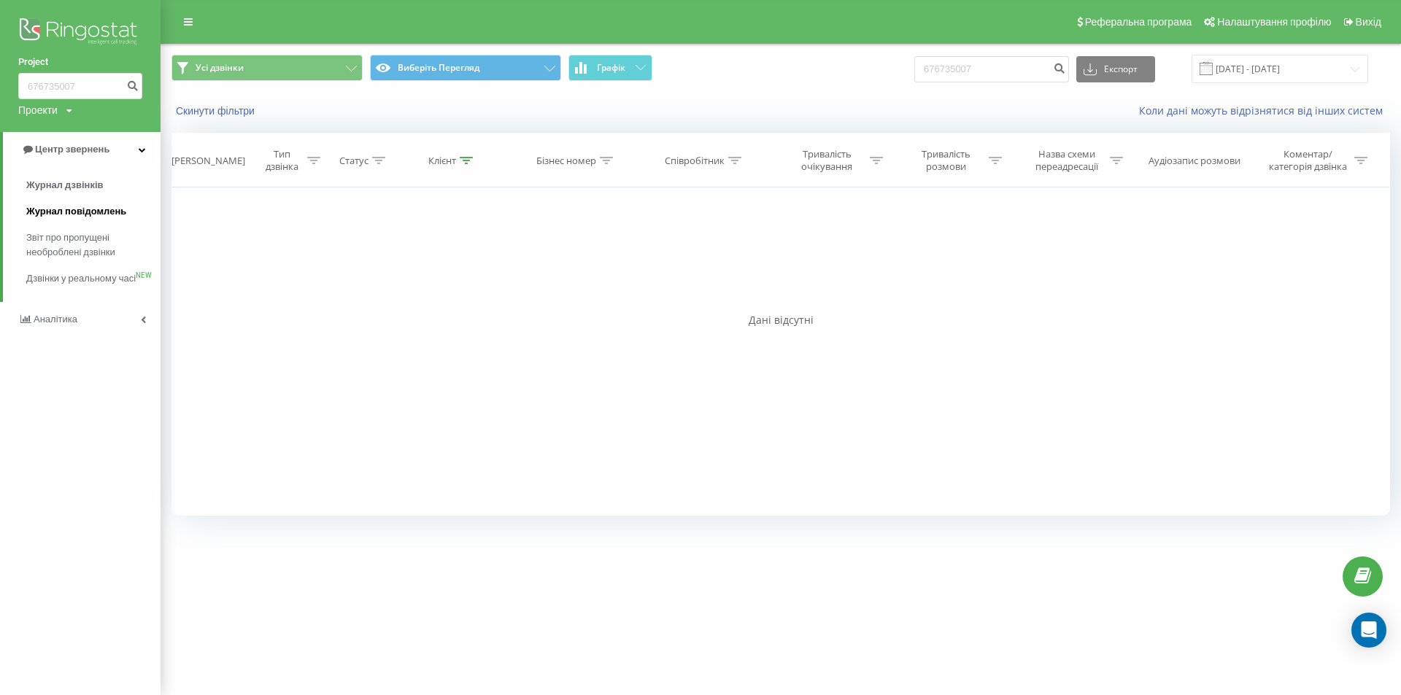 This screenshot has width=1401, height=695. Describe the element at coordinates (33, 61) in the screenshot. I see `font: Project` at that location.